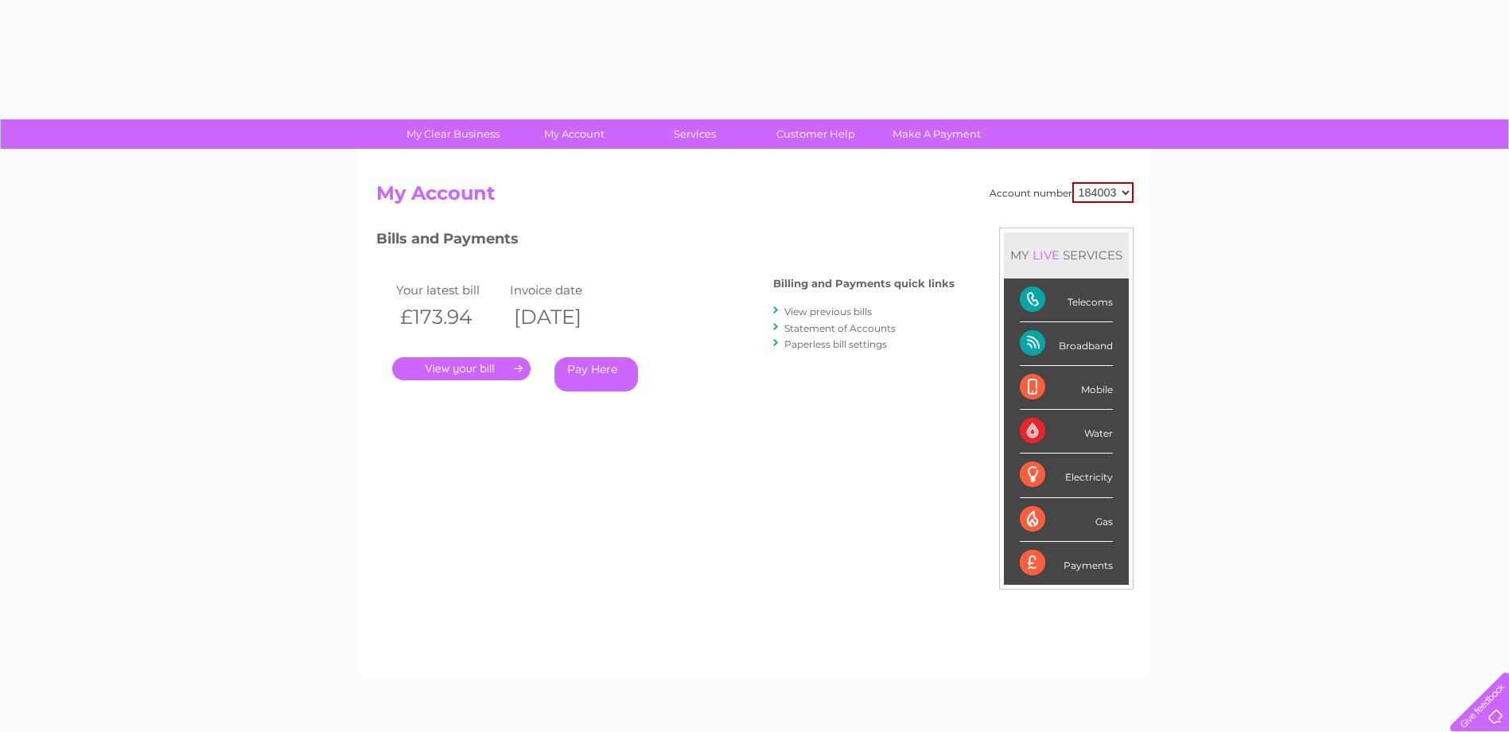  What do you see at coordinates (450, 290) in the screenshot?
I see `td: Your latest bill` at bounding box center [450, 290].